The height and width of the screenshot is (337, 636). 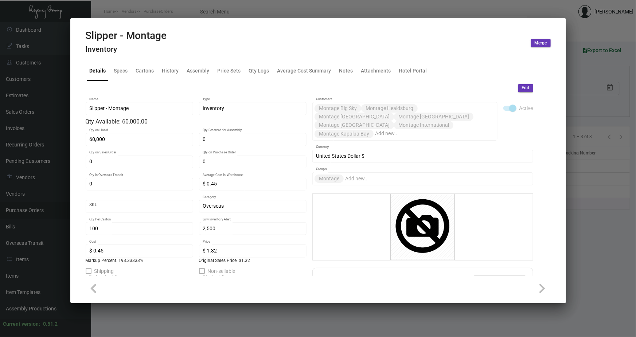 I want to click on div: Average Cost Summary, so click(x=305, y=71).